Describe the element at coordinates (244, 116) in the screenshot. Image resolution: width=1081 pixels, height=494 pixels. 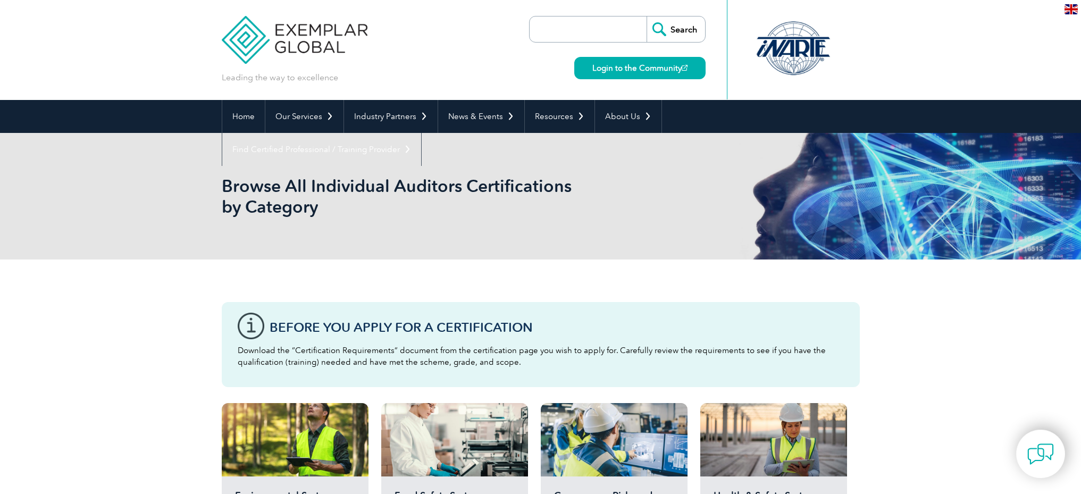
I see `a: Home` at that location.